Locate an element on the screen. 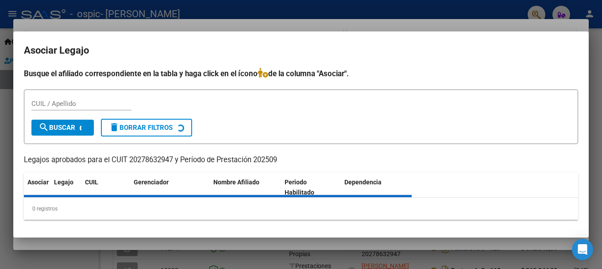  span: Borrar Filtros is located at coordinates (141, 127).